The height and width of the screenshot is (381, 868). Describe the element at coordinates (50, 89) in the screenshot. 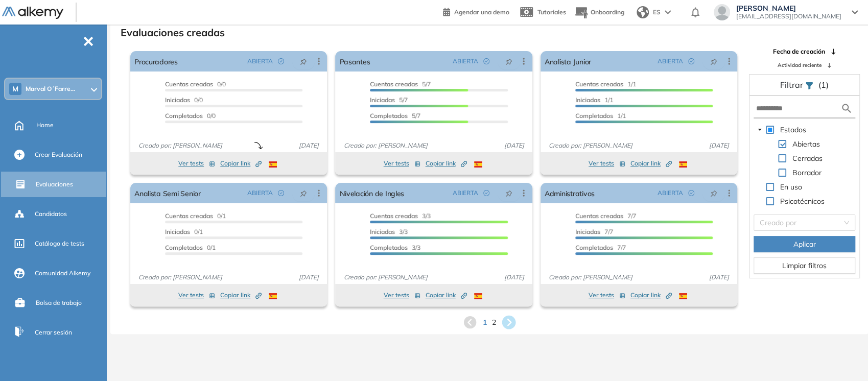

I see `span: Marval O´Farre...` at that location.